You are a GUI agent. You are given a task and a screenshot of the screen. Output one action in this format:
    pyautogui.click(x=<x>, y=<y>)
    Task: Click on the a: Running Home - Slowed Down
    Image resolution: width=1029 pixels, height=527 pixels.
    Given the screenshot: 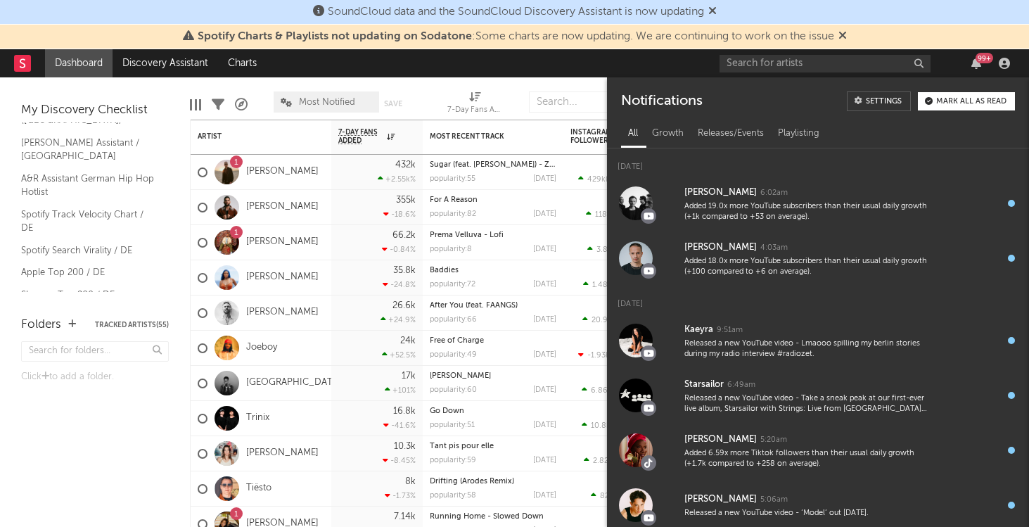 What is the action you would take?
    pyautogui.click(x=487, y=516)
    